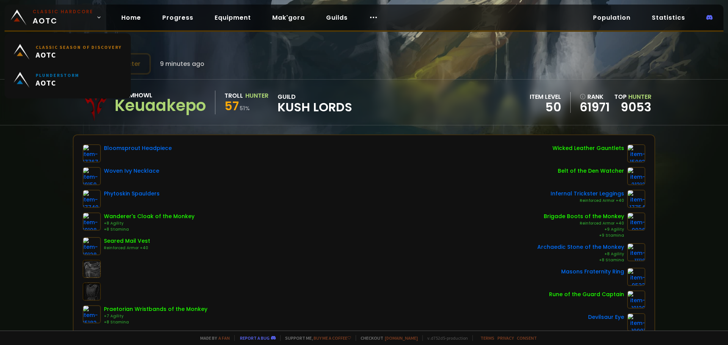  What do you see at coordinates (224, 338) in the screenshot?
I see `a: a fan` at bounding box center [224, 338].